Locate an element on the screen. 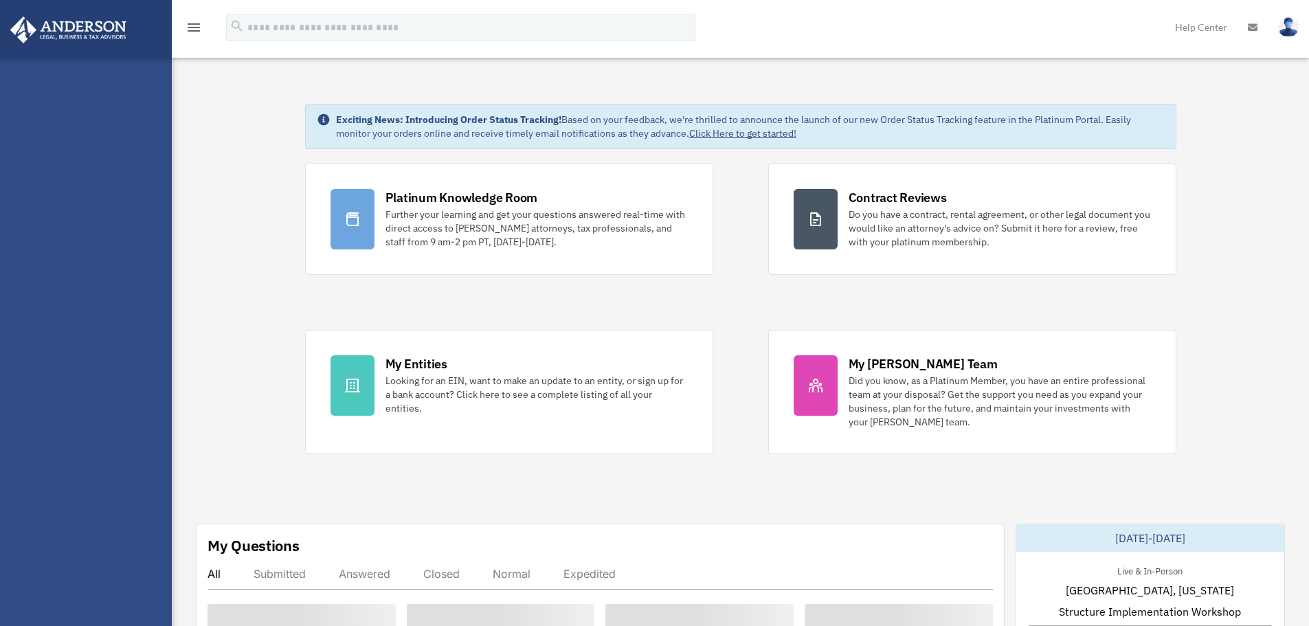 This screenshot has width=1309, height=626. img: User Pic is located at coordinates (1288, 27).